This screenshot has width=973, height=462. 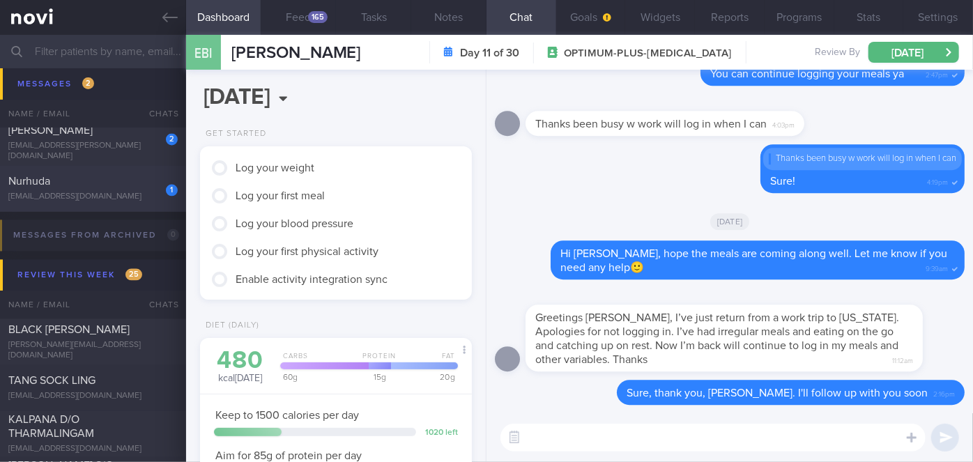 I want to click on span: Keep to 1500 calories per day, so click(x=287, y=415).